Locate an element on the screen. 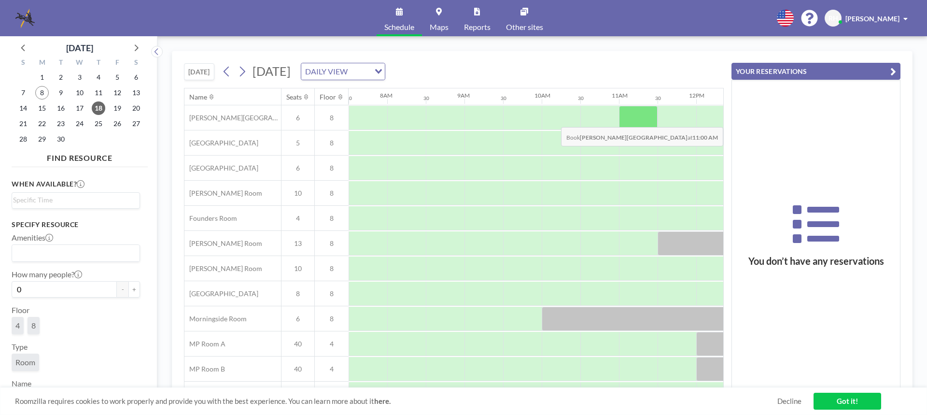 The width and height of the screenshot is (927, 415). img: organization-logo is located at coordinates (25, 18).